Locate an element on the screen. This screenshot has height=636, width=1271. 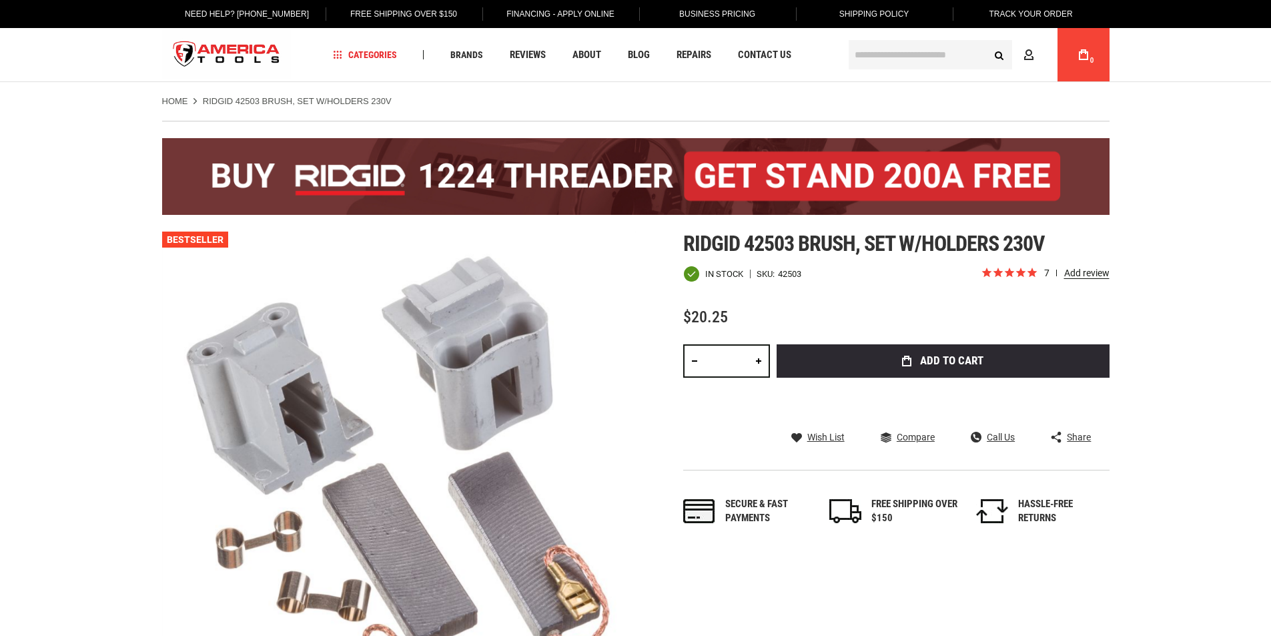
div: 42503 is located at coordinates (789, 273).